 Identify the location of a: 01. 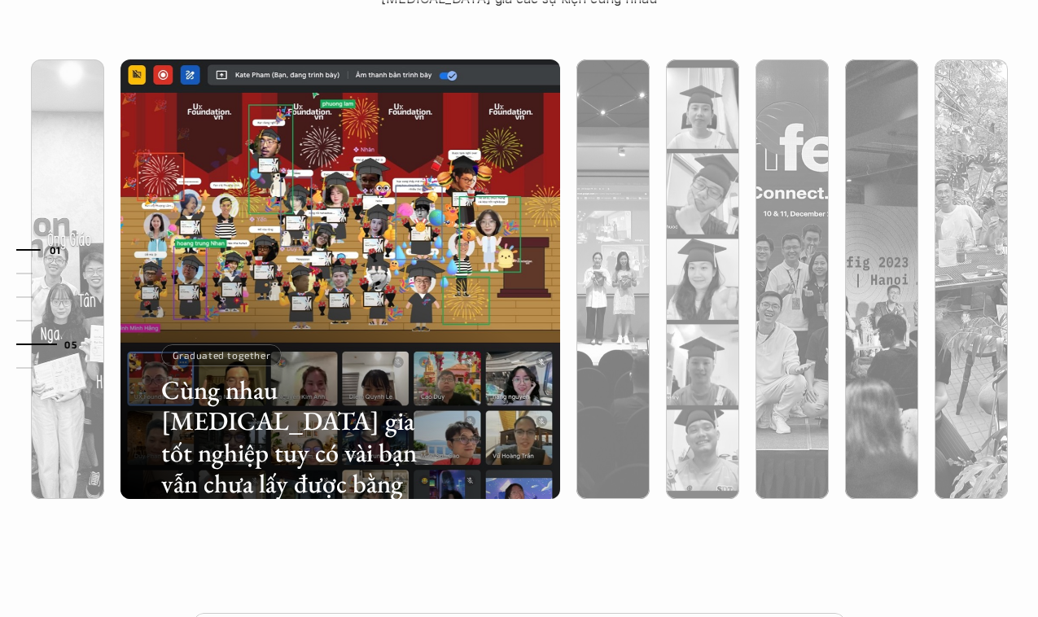
(55, 250).